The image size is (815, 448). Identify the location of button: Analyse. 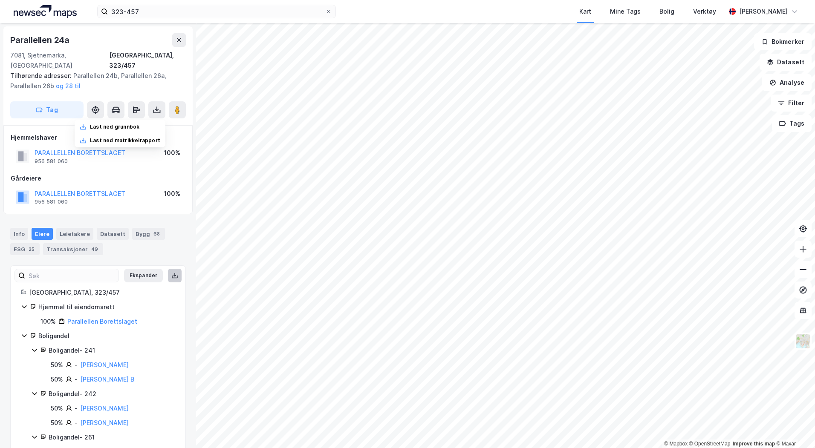
(787, 83).